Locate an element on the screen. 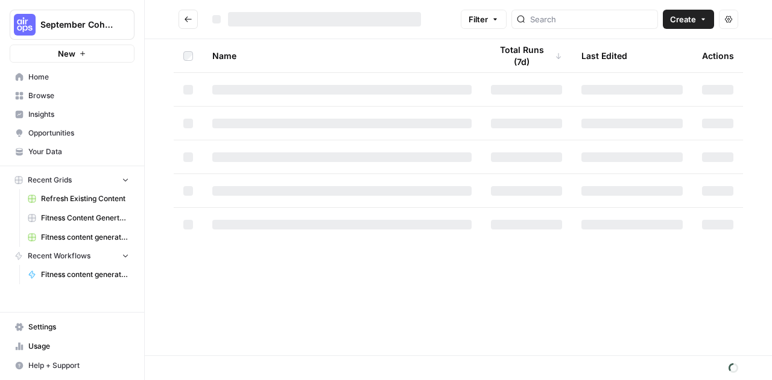 The image size is (772, 380). div: Actions is located at coordinates (717, 55).